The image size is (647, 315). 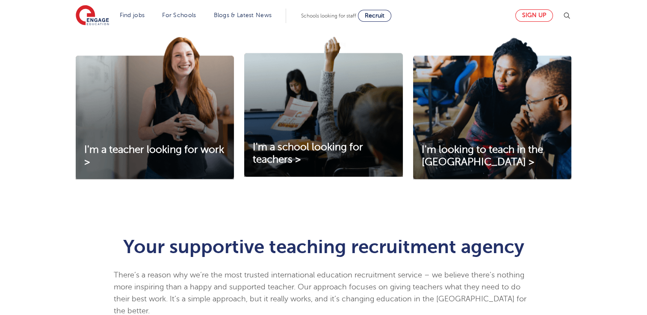 I want to click on span: Schools looking for staff, so click(x=328, y=16).